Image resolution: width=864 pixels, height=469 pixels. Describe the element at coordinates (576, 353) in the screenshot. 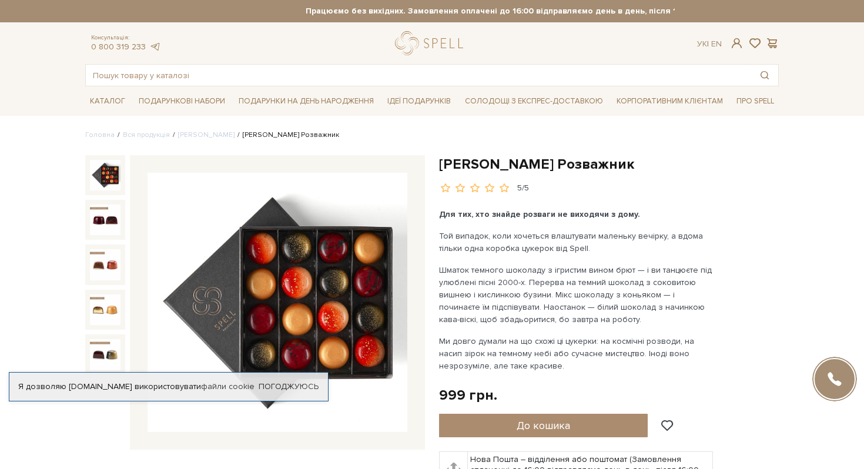

I see `p: Ми довго думали на що схожі ці цукерки: на космічні розводи, на насип зірок на темному небі або с...` at that location.